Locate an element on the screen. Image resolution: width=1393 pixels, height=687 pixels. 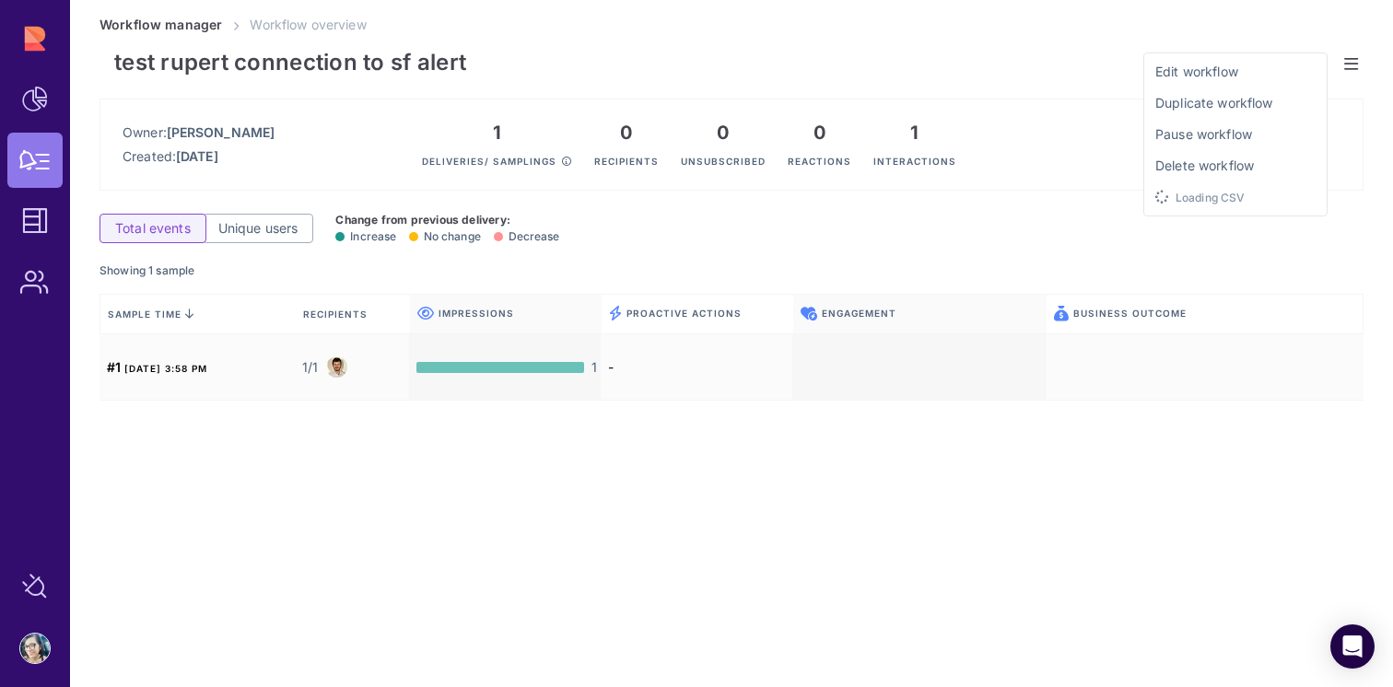
span: IMPRESSIONS is located at coordinates (476, 313).